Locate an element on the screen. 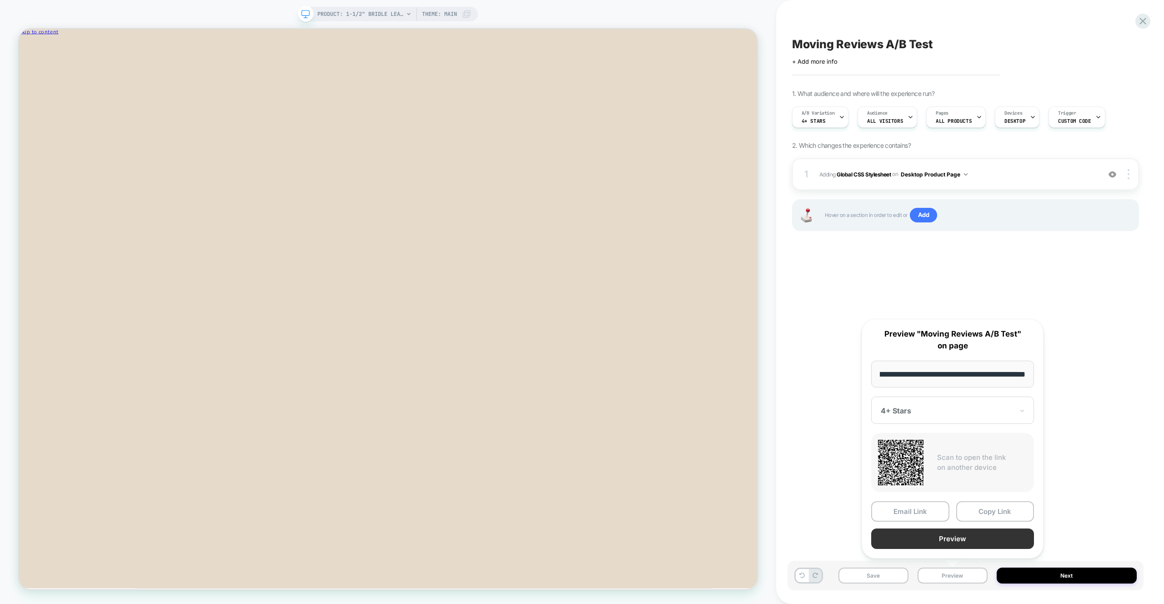  span: ALL PRODUCTS is located at coordinates (954, 121).